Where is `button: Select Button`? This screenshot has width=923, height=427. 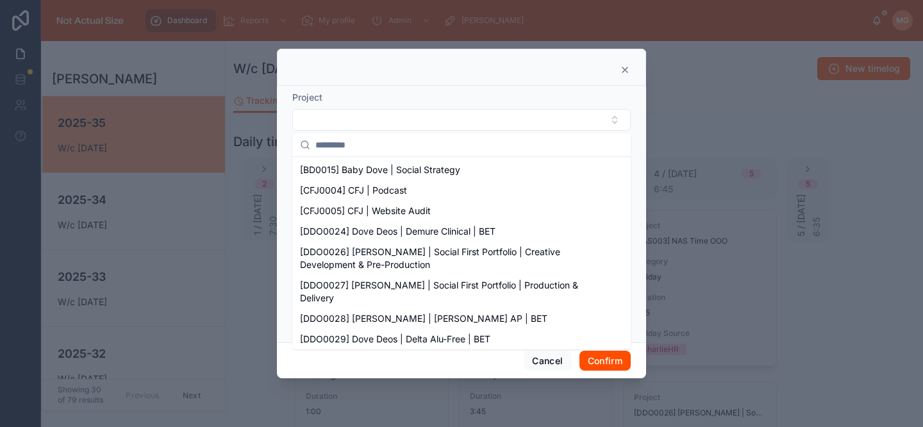
button: Select Button is located at coordinates (462, 120).